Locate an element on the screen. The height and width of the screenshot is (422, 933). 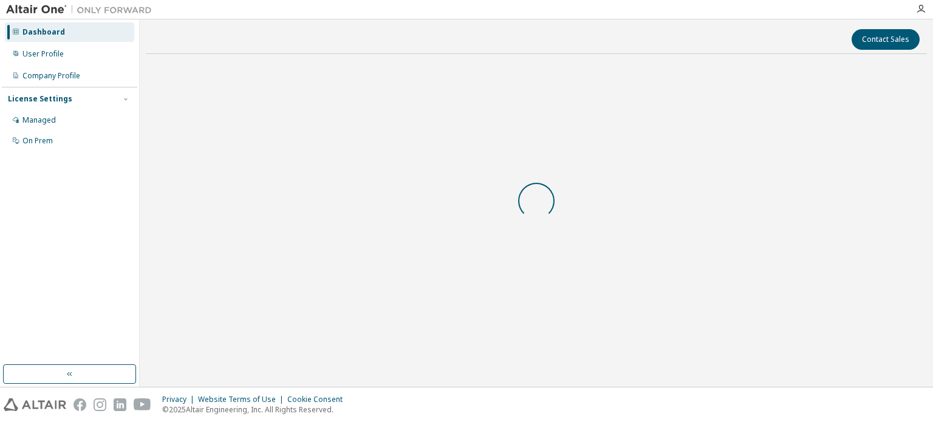
img: linkedin.svg is located at coordinates (120, 405).